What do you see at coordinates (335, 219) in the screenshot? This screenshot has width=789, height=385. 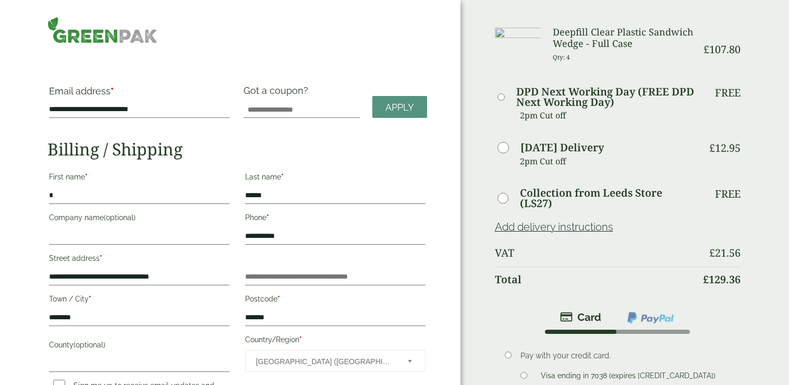 I see `label: Phone` at bounding box center [335, 219].